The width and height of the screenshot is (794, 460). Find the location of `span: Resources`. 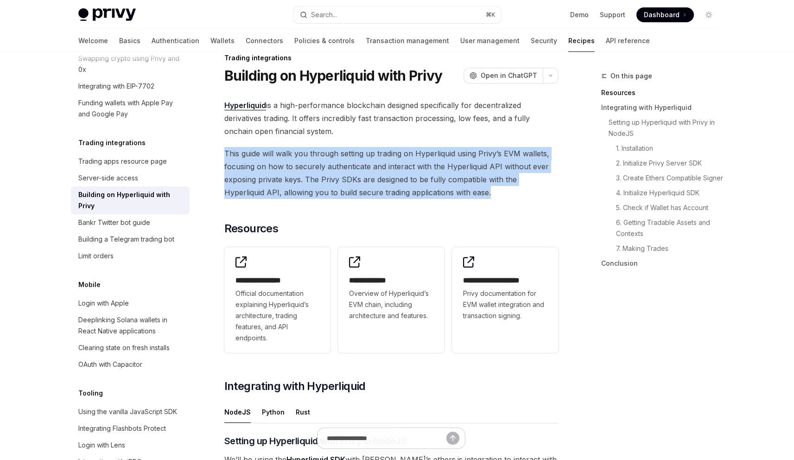

span: Resources is located at coordinates (251, 228).